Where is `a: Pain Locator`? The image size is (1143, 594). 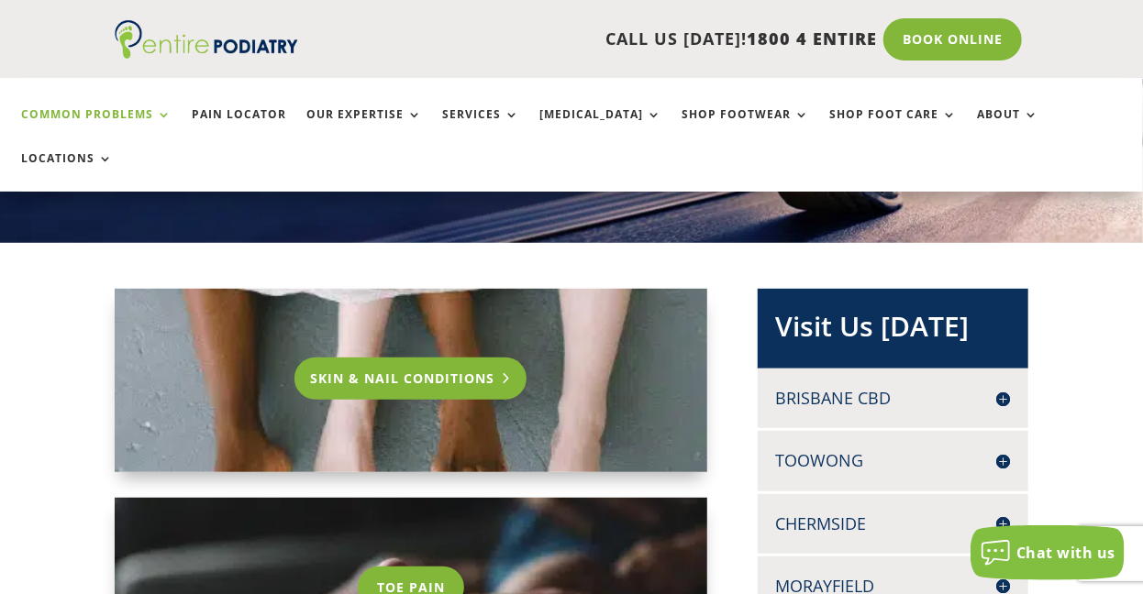
a: Pain Locator is located at coordinates (238, 127).